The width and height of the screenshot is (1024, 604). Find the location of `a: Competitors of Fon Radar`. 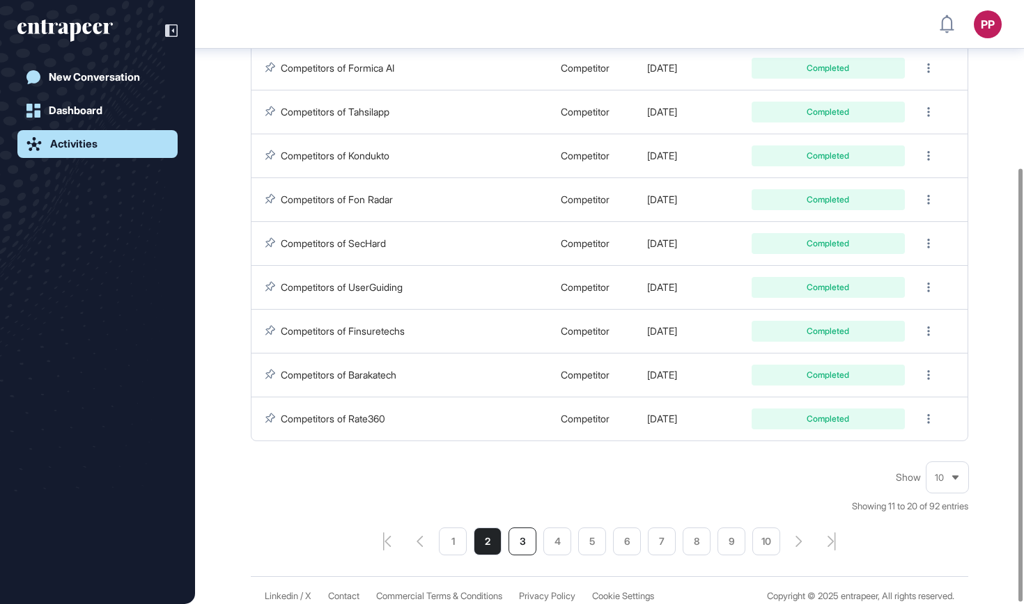

a: Competitors of Fon Radar is located at coordinates (336, 199).